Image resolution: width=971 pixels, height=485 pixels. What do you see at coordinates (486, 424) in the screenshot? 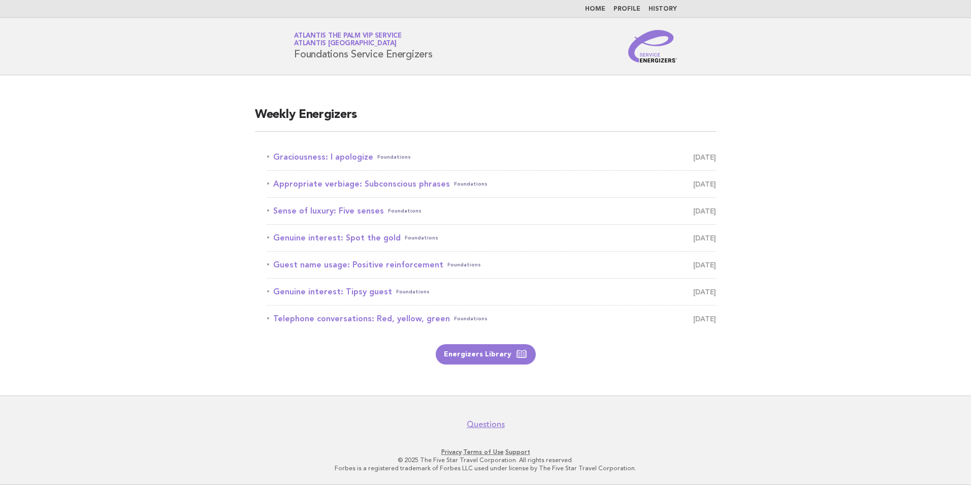
I see `a: Questions` at bounding box center [486, 424].